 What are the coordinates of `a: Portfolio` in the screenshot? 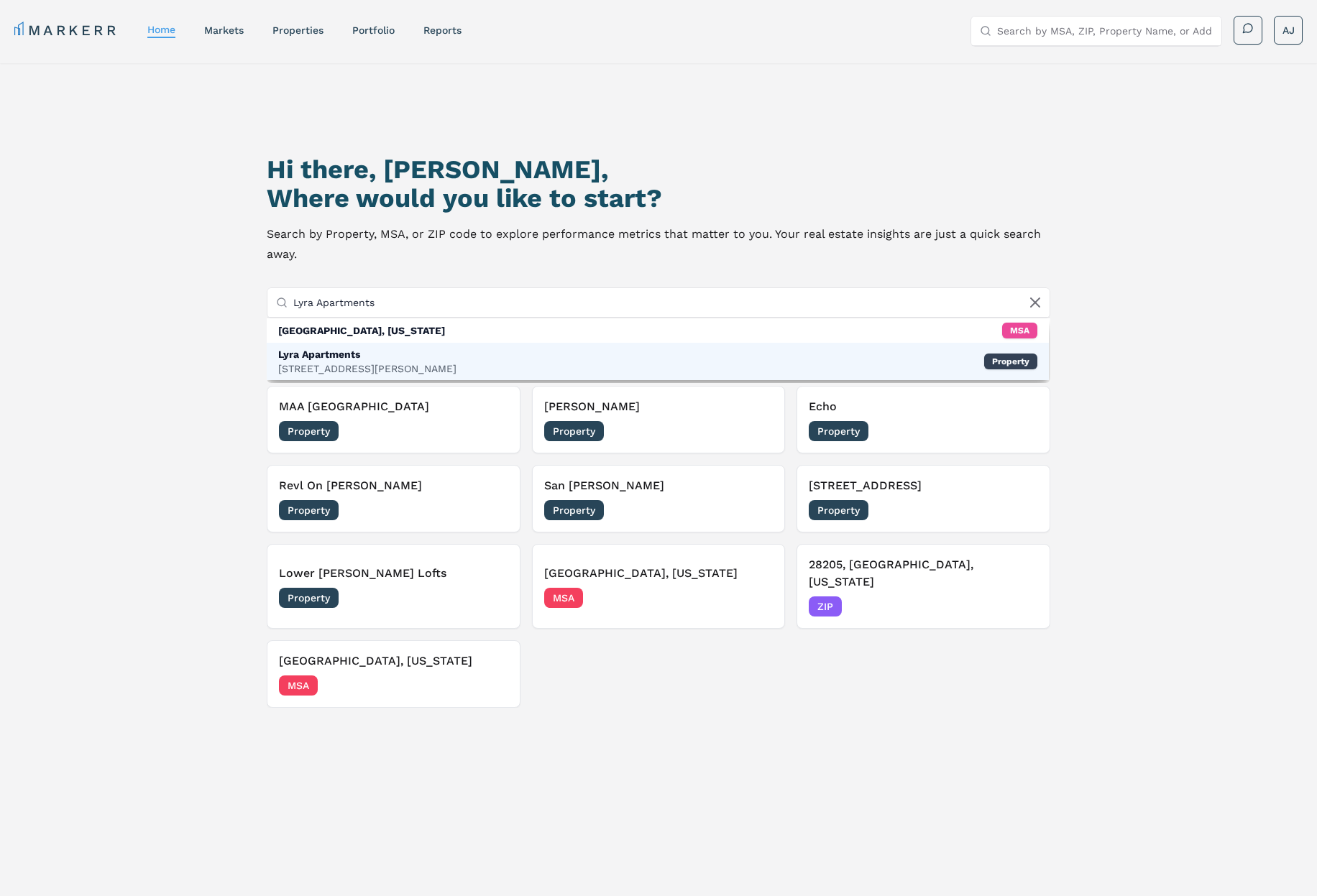 It's located at (373, 30).